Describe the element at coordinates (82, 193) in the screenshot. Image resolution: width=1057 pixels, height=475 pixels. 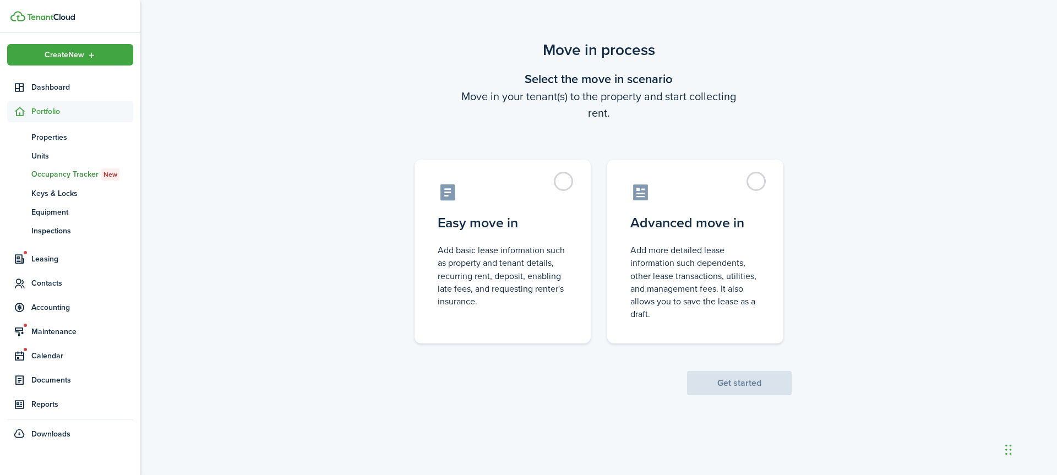
I see `span: Keys & Locks` at that location.